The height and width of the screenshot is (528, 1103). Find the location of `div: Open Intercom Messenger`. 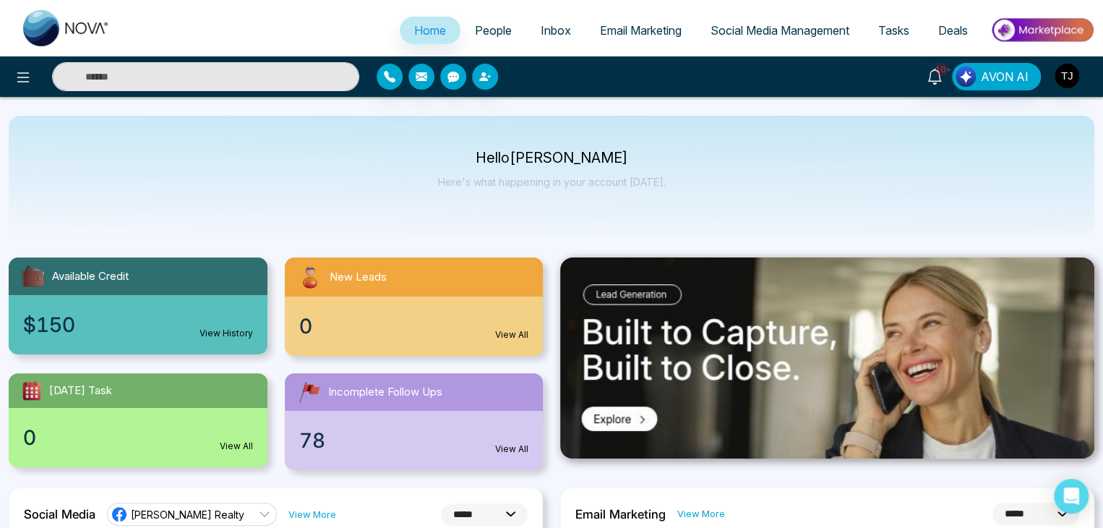

div: Open Intercom Messenger is located at coordinates (1071, 496).